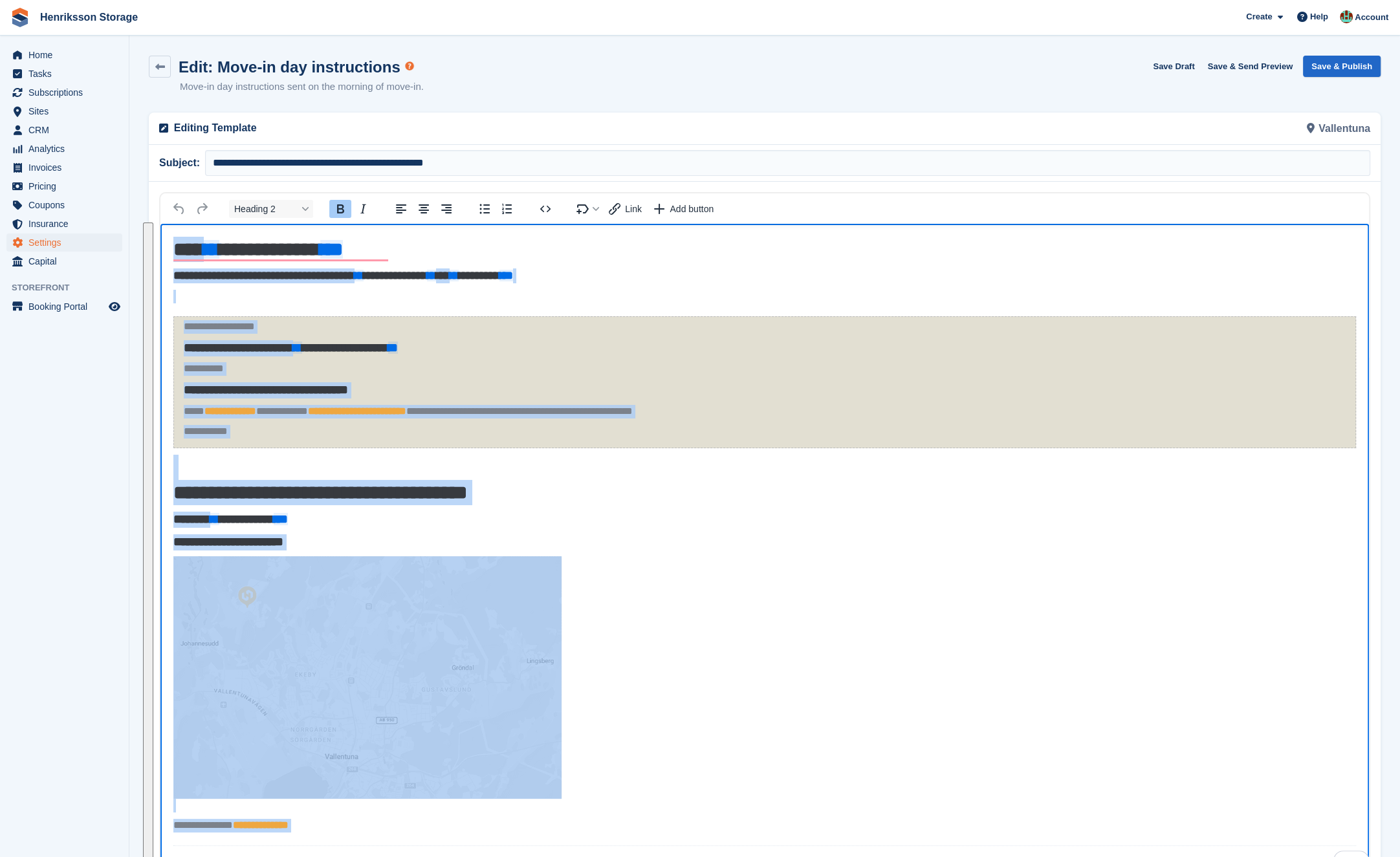  What do you see at coordinates (302, 86) in the screenshot?
I see `p: Move-in day instructions sent on the morning of move-in.` at bounding box center [302, 86].